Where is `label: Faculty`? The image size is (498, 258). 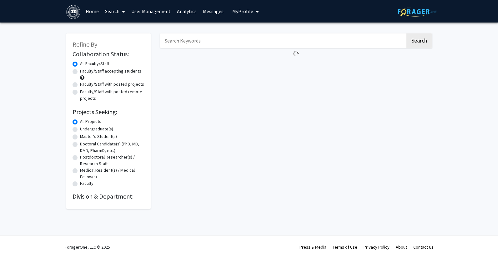 label: Faculty is located at coordinates (87, 183).